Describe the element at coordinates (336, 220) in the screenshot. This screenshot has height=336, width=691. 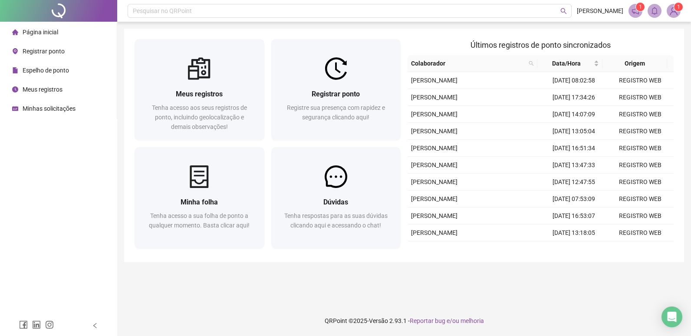
I see `span: Tenha respostas para as suas dúvidas clicando aqui e acessando o chat!` at that location.